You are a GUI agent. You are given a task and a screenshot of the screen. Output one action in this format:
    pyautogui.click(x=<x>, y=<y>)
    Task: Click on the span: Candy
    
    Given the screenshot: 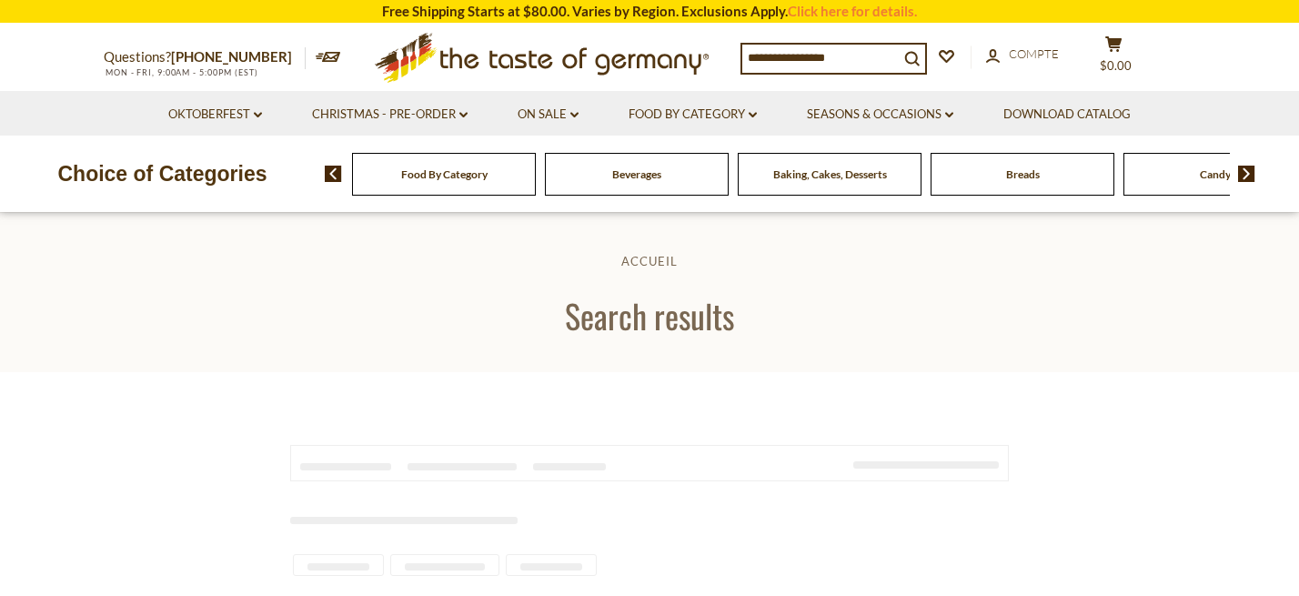 What is the action you would take?
    pyautogui.click(x=1216, y=174)
    